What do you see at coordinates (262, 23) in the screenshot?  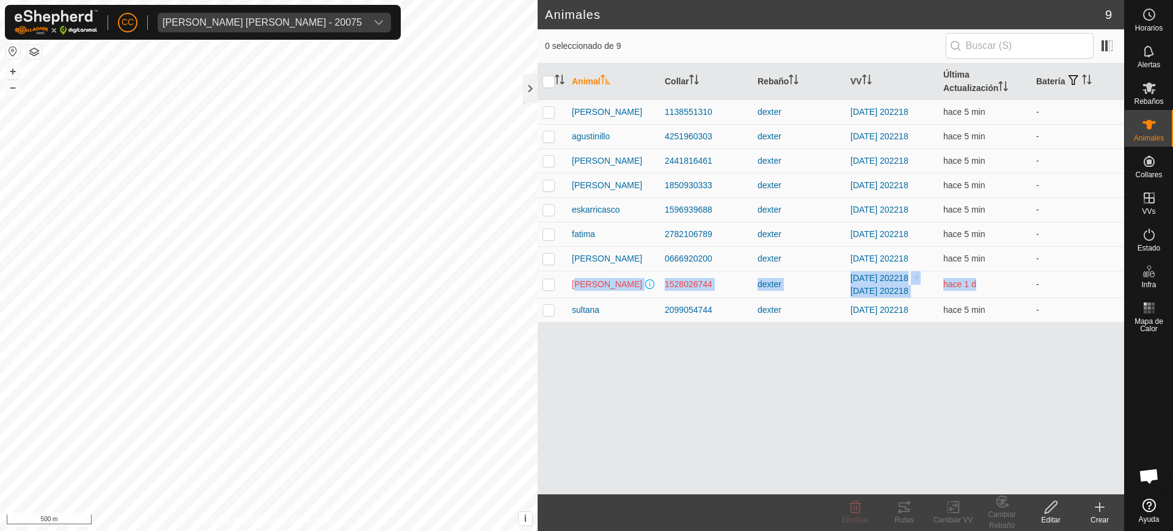 I see `span: Olegario Arranz Rodrigo - 20075` at bounding box center [262, 23].